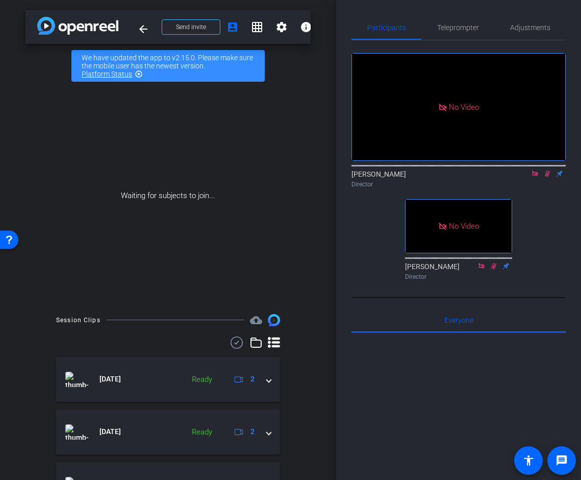 The height and width of the screenshot is (480, 581). I want to click on mat-icon: account_box, so click(233, 27).